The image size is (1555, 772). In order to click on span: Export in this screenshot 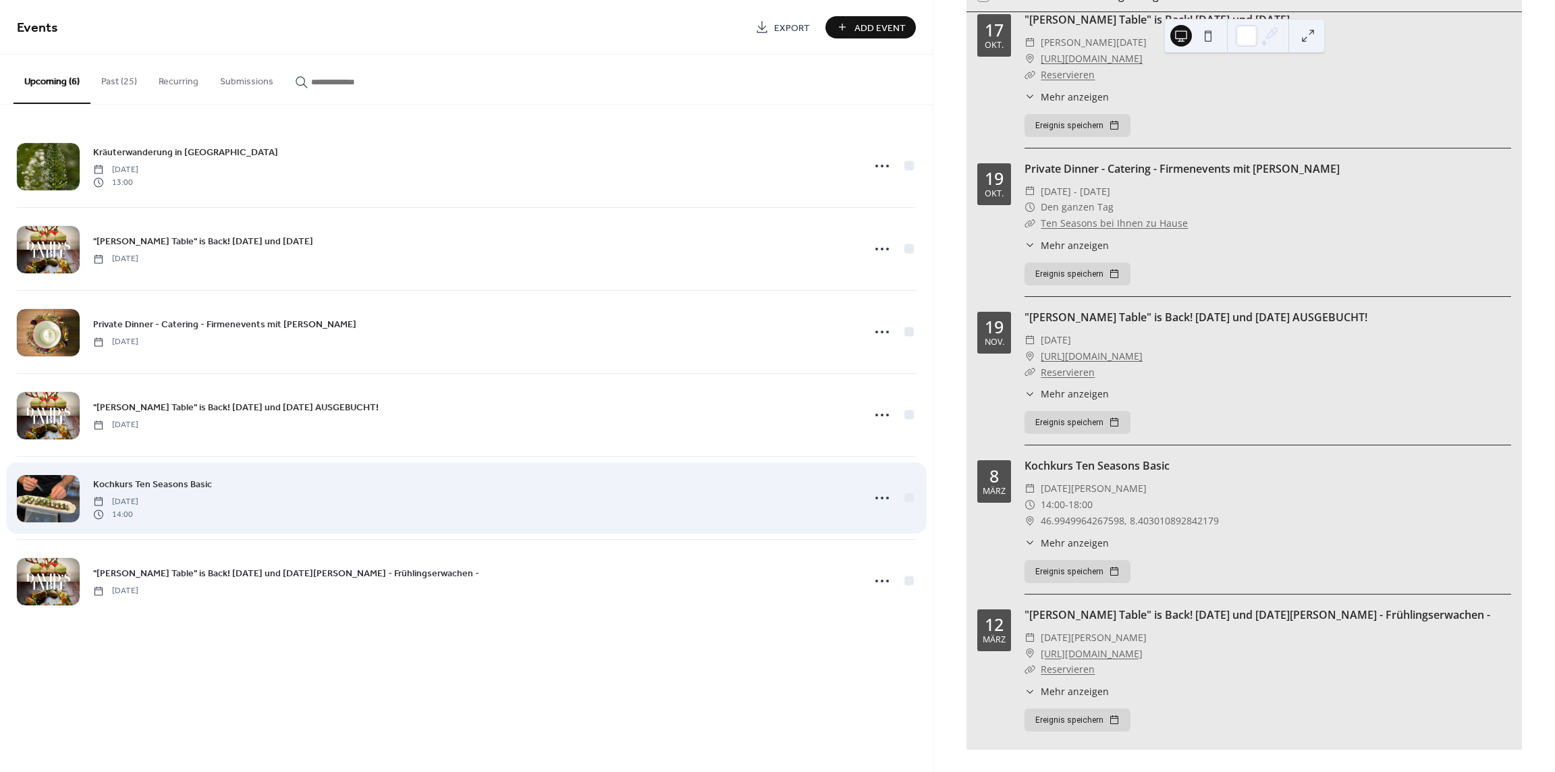, I will do `click(792, 28)`.